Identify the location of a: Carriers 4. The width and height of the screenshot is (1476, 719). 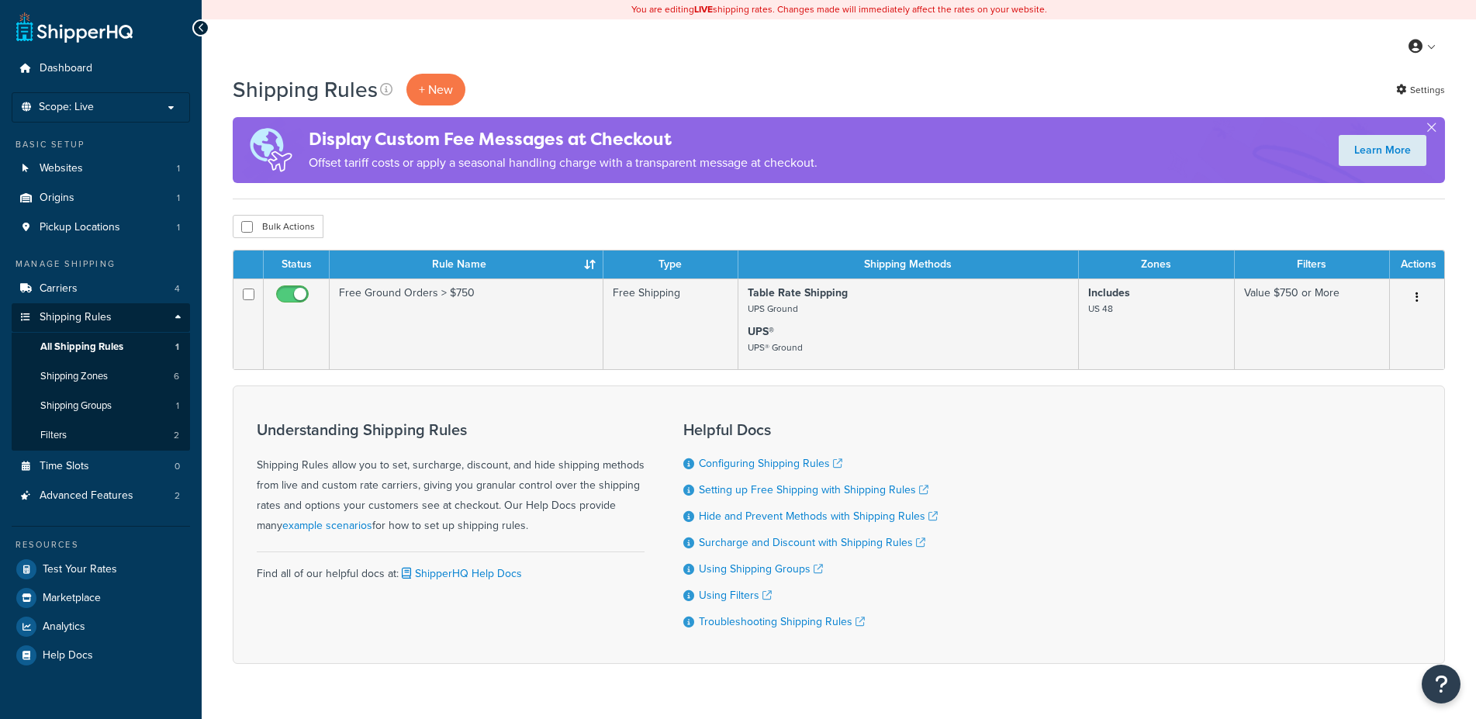
(101, 288).